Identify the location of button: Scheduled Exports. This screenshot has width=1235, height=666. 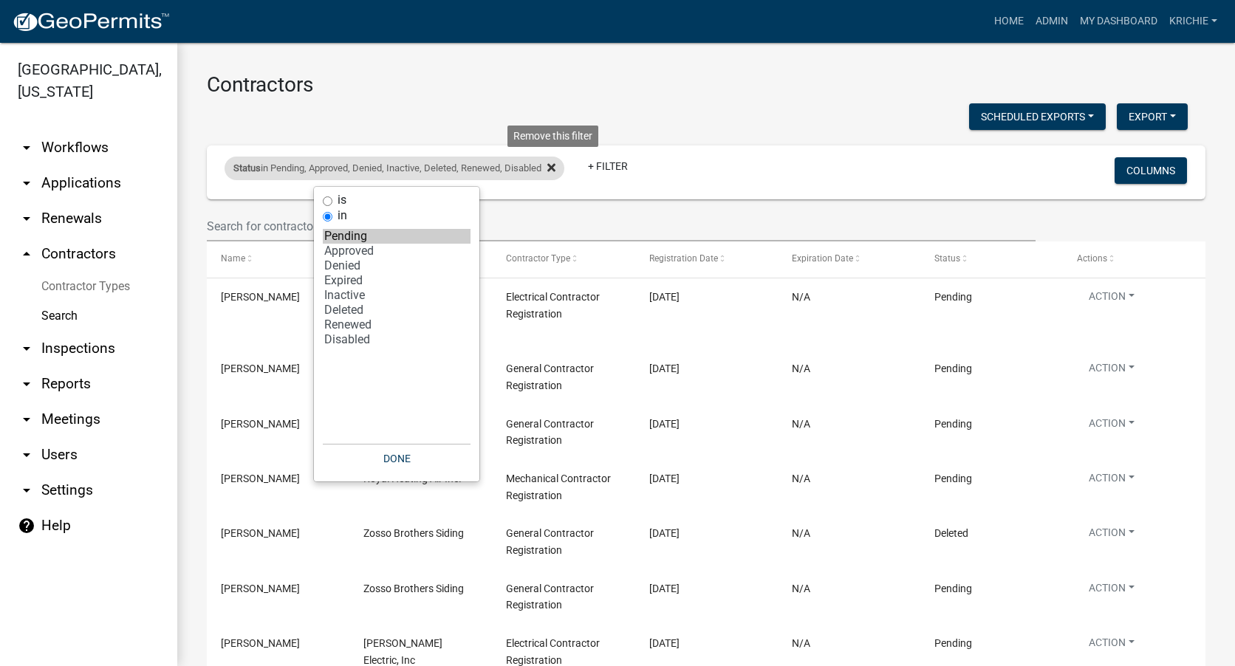
(1037, 117).